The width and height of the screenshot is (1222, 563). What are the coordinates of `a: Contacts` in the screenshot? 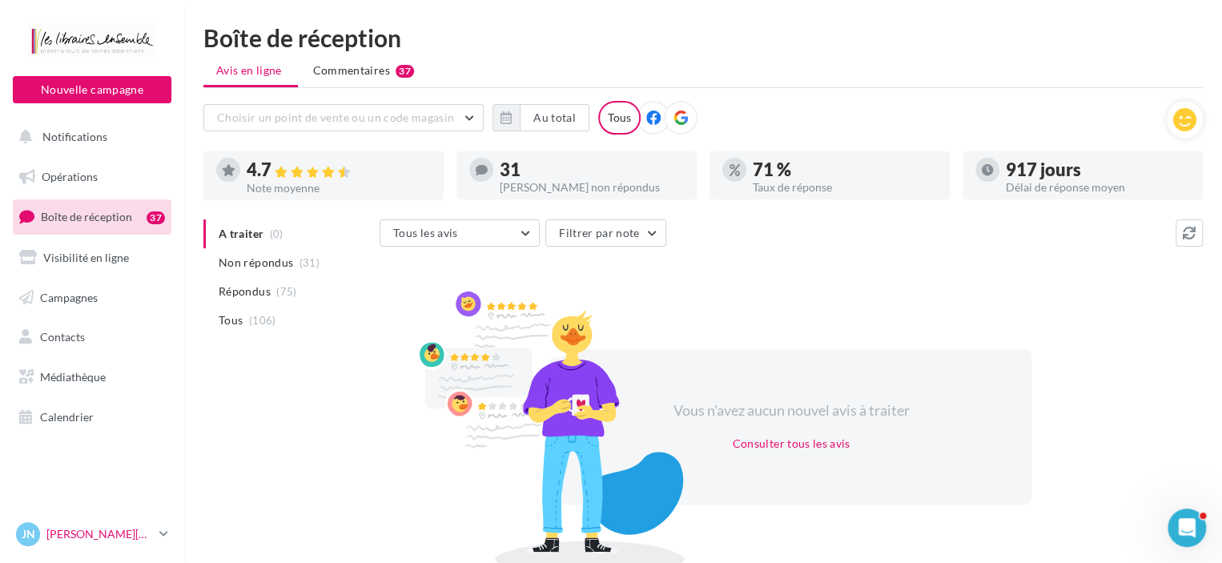 It's located at (92, 337).